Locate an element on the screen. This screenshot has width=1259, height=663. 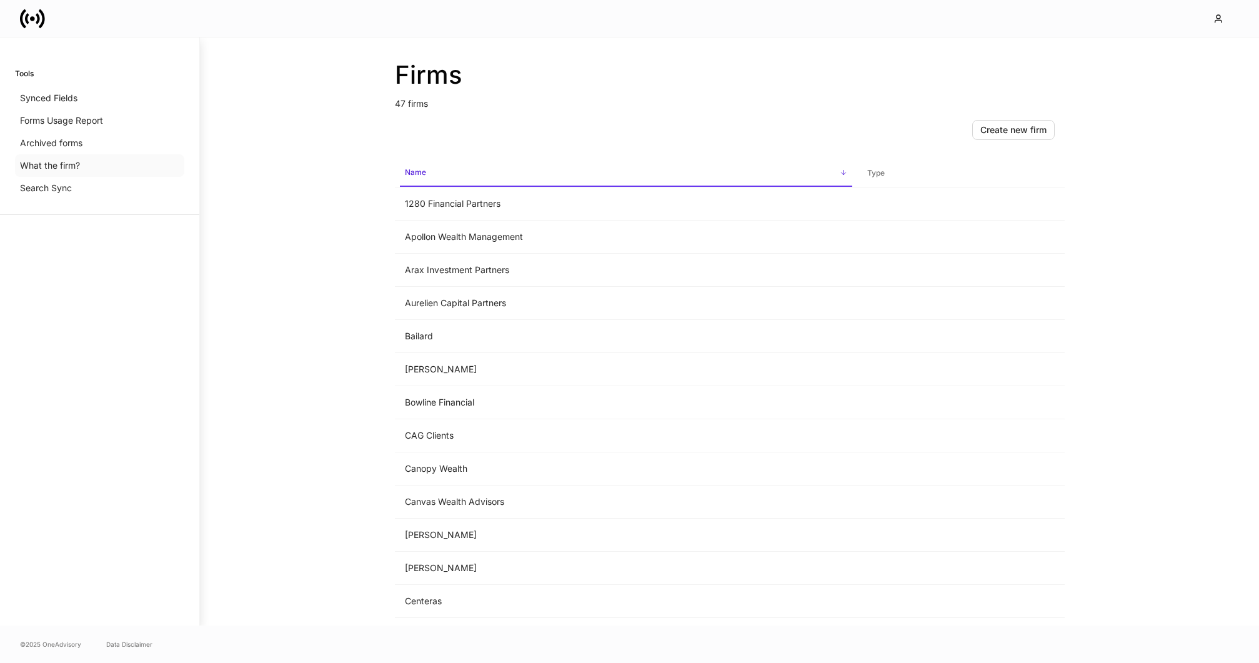
p: Search Sync is located at coordinates (46, 188).